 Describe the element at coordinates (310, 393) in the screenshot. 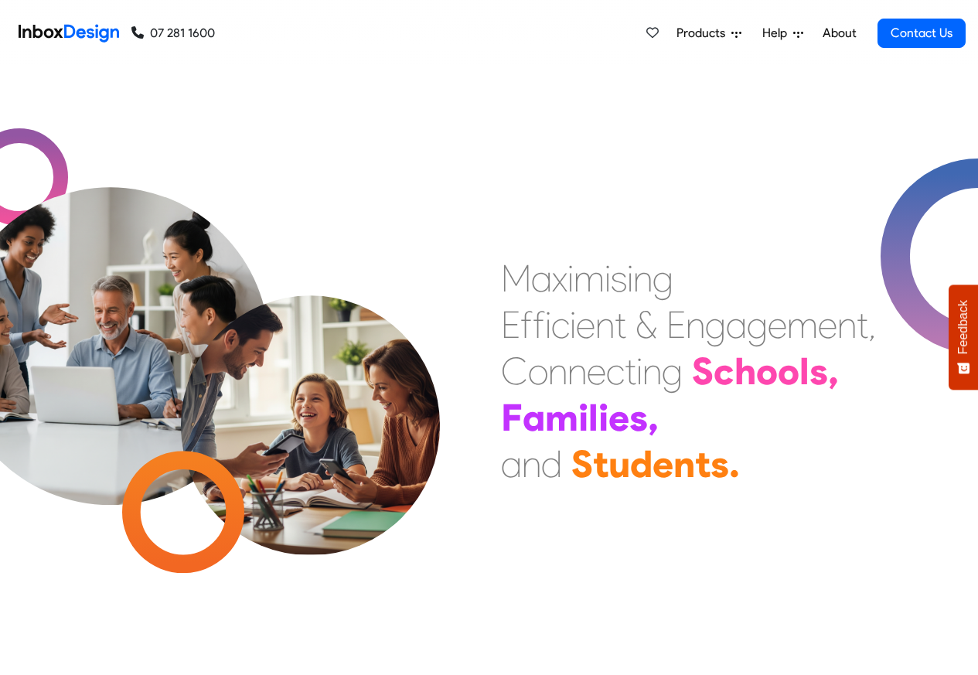

I see `img: parents_with_child.png` at that location.